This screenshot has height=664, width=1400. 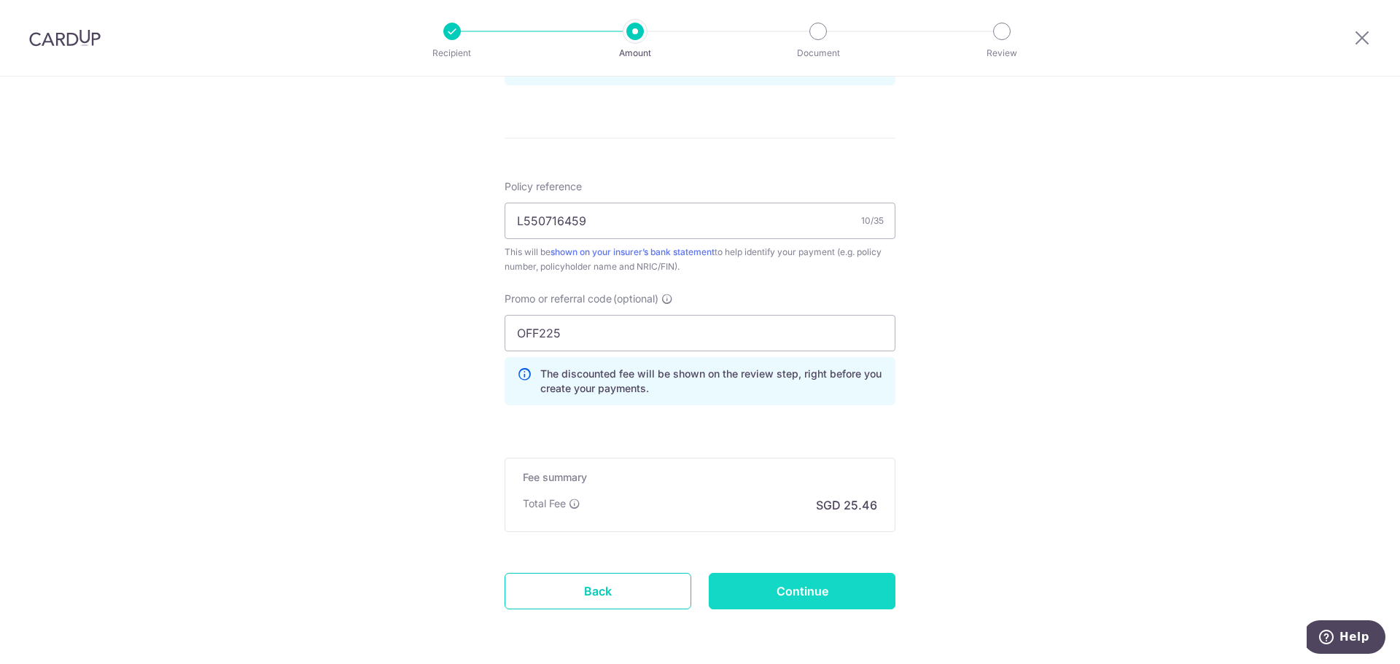 What do you see at coordinates (700, 478) in the screenshot?
I see `h5: Fee summary` at bounding box center [700, 478].